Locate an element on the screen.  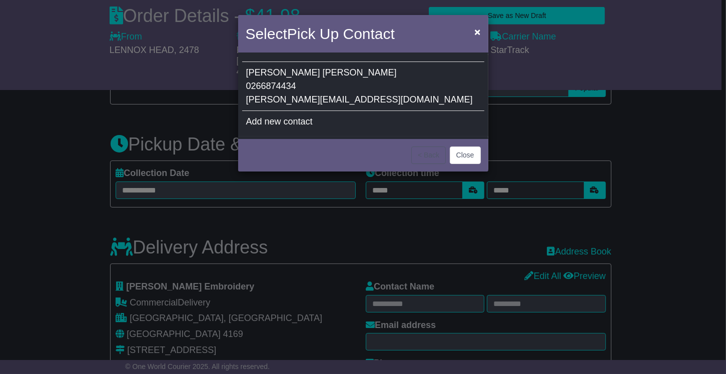
button: < Back is located at coordinates (428, 155).